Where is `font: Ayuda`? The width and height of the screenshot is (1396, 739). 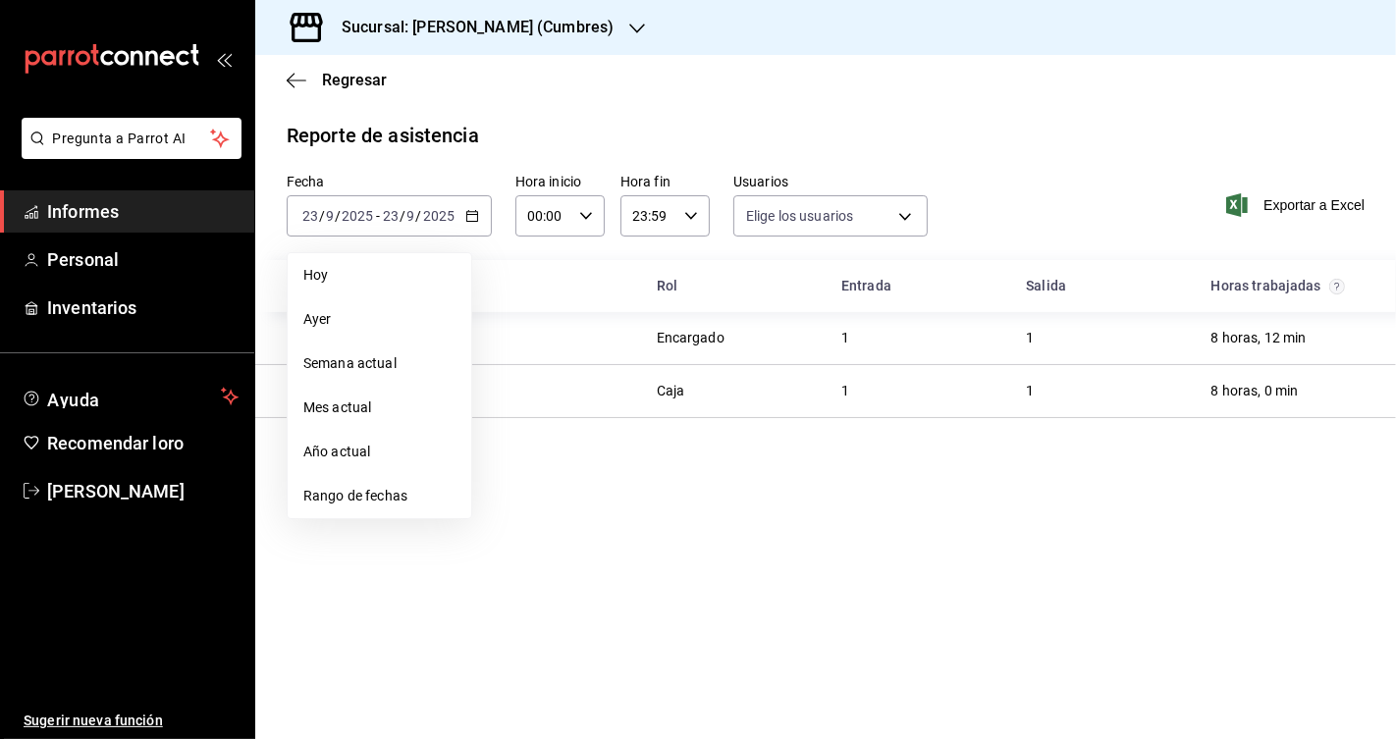
font: Ayuda is located at coordinates (74, 400).